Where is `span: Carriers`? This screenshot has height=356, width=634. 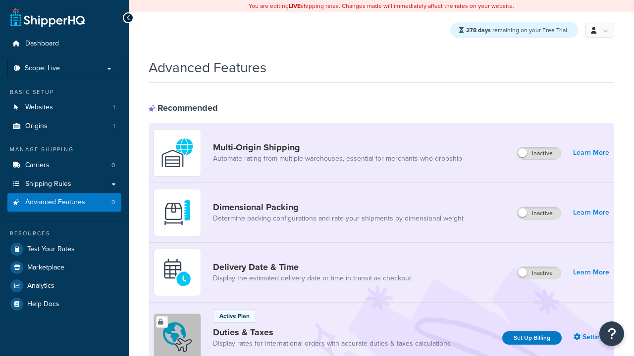
span: Carriers is located at coordinates (37, 165).